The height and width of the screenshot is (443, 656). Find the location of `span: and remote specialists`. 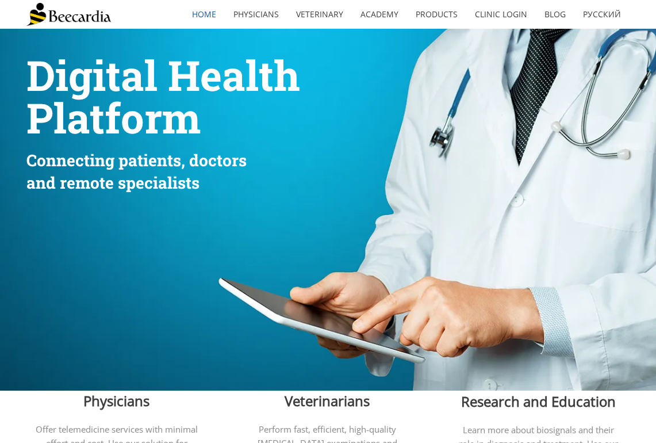

span: and remote specialists is located at coordinates (113, 182).